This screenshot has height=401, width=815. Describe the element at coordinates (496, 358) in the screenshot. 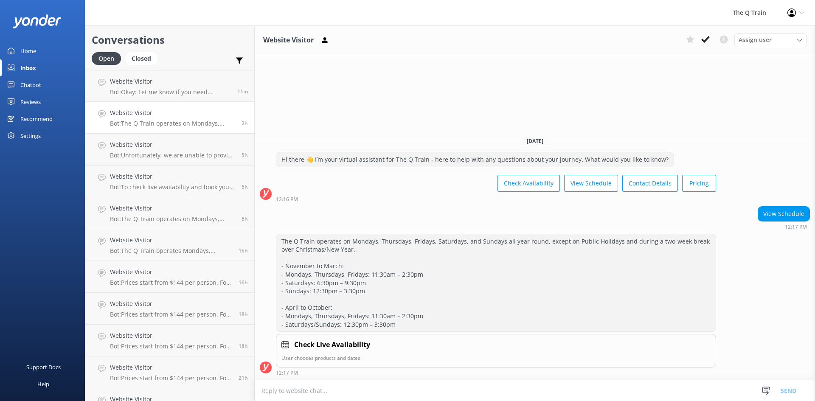

I see `p: User chooses products and dates.` at that location.